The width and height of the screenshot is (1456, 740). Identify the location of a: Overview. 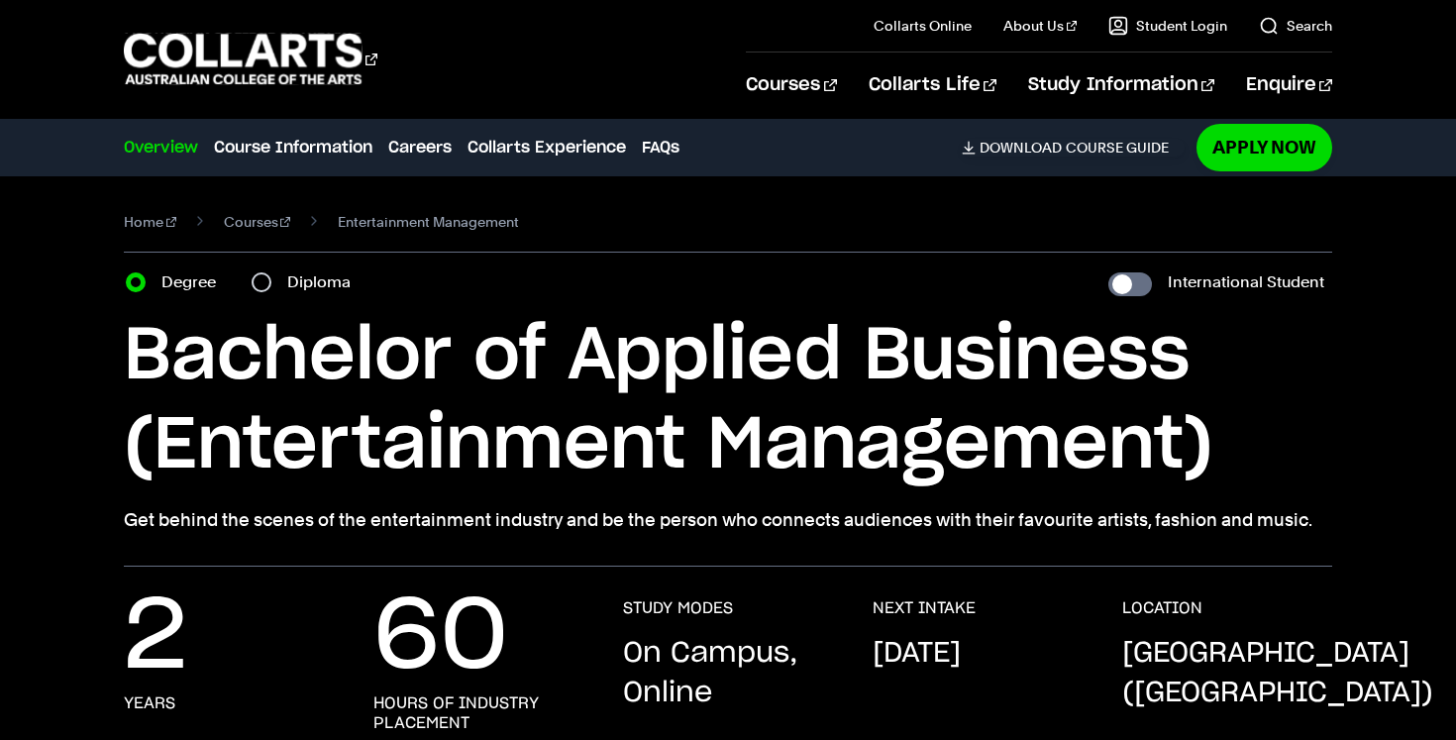
(160, 148).